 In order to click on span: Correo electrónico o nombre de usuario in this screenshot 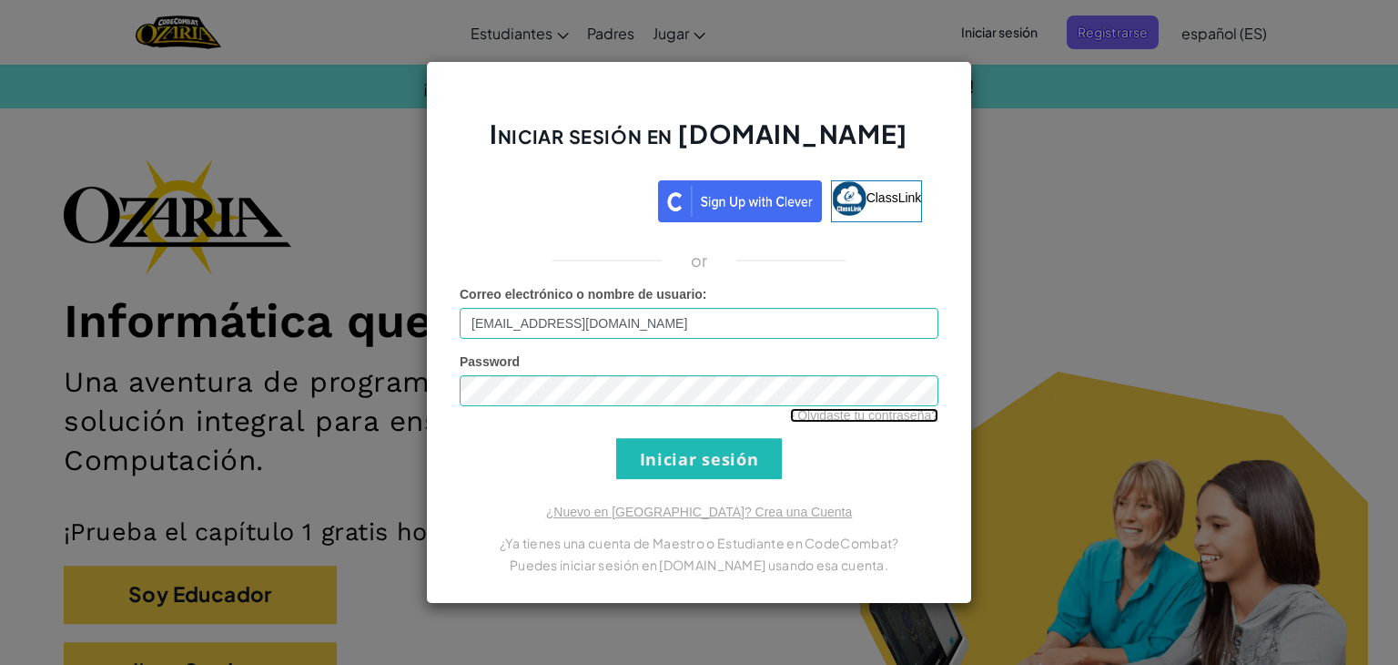, I will do `click(581, 294)`.